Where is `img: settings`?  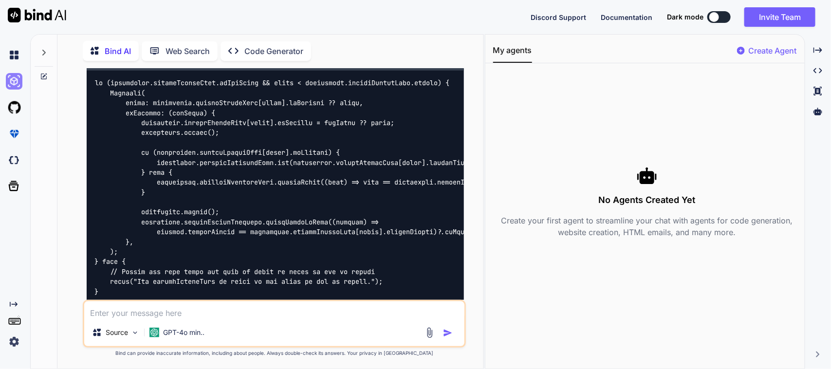 img: settings is located at coordinates (14, 342).